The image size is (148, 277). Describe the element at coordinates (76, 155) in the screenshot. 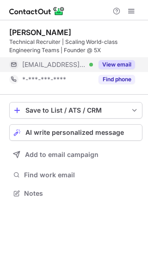

I see `button: Add to email campaign` at that location.